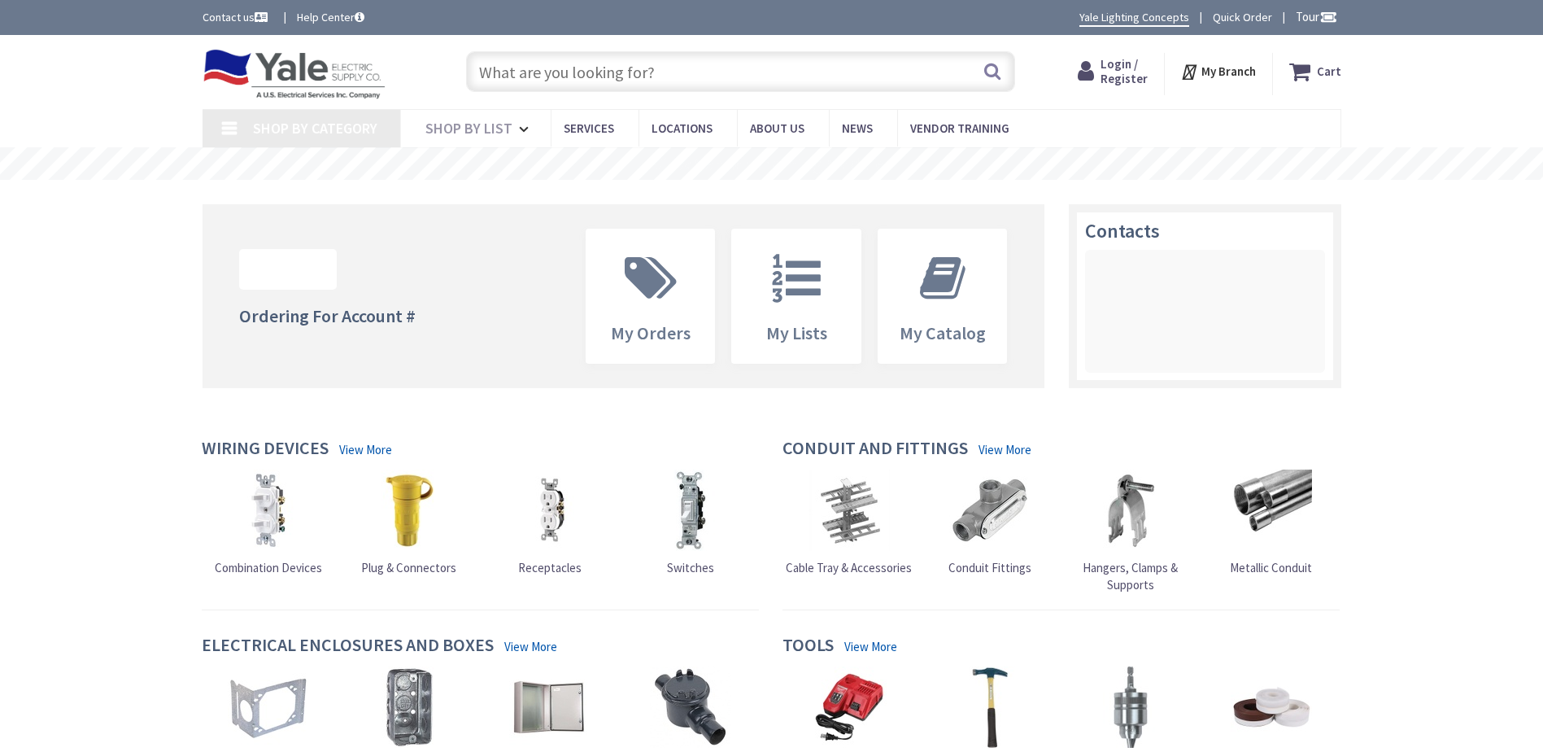 The height and width of the screenshot is (752, 1543). What do you see at coordinates (1271, 707) in the screenshot?
I see `img: Adhesive, Sealant & Tapes` at bounding box center [1271, 707].